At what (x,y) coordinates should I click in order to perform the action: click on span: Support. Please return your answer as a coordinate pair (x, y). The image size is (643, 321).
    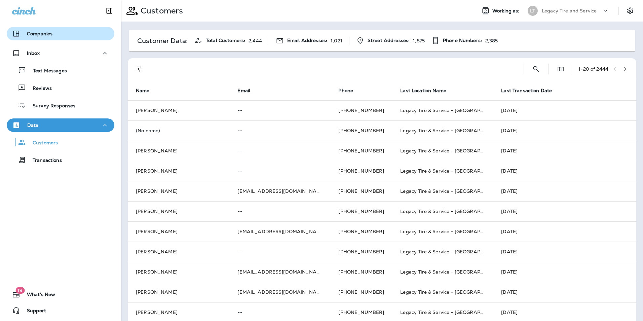
    Looking at the image, I should click on (33, 312).